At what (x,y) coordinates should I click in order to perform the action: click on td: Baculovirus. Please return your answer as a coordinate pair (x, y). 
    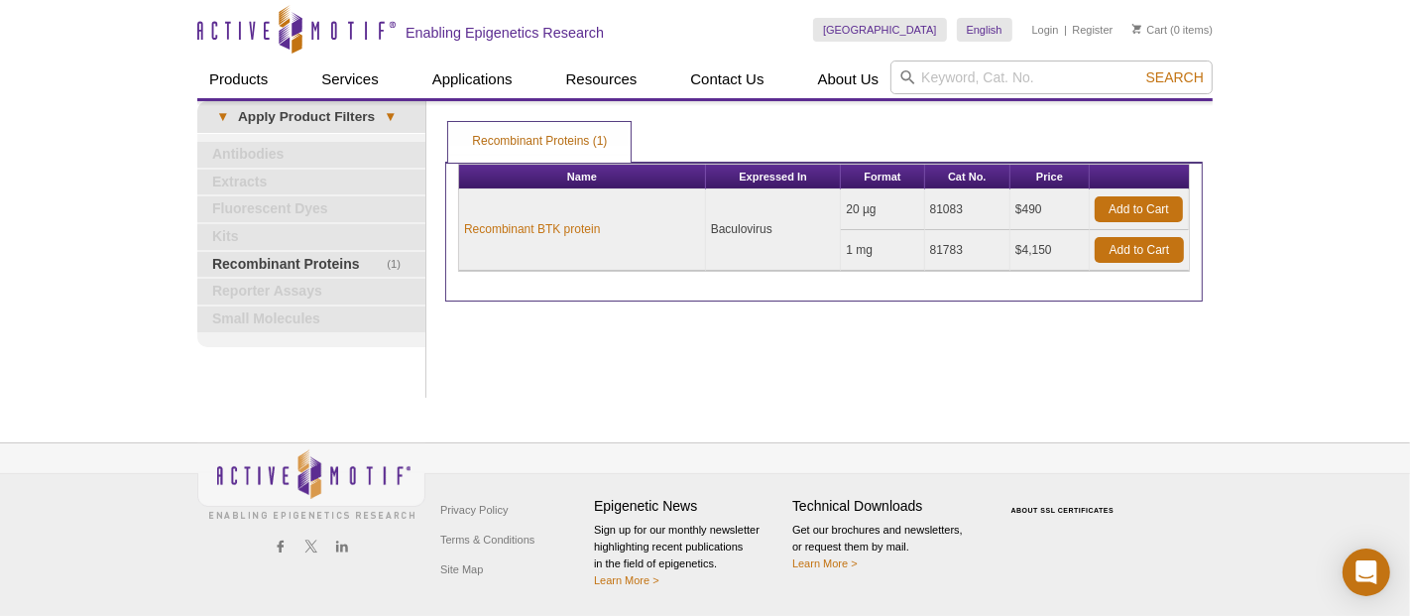
    Looking at the image, I should click on (774, 230).